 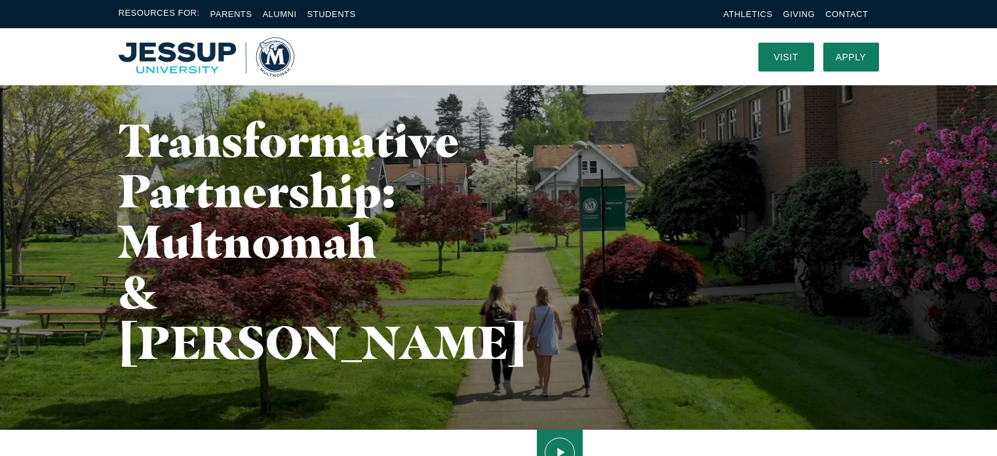 I want to click on span: Resources For:, so click(x=159, y=14).